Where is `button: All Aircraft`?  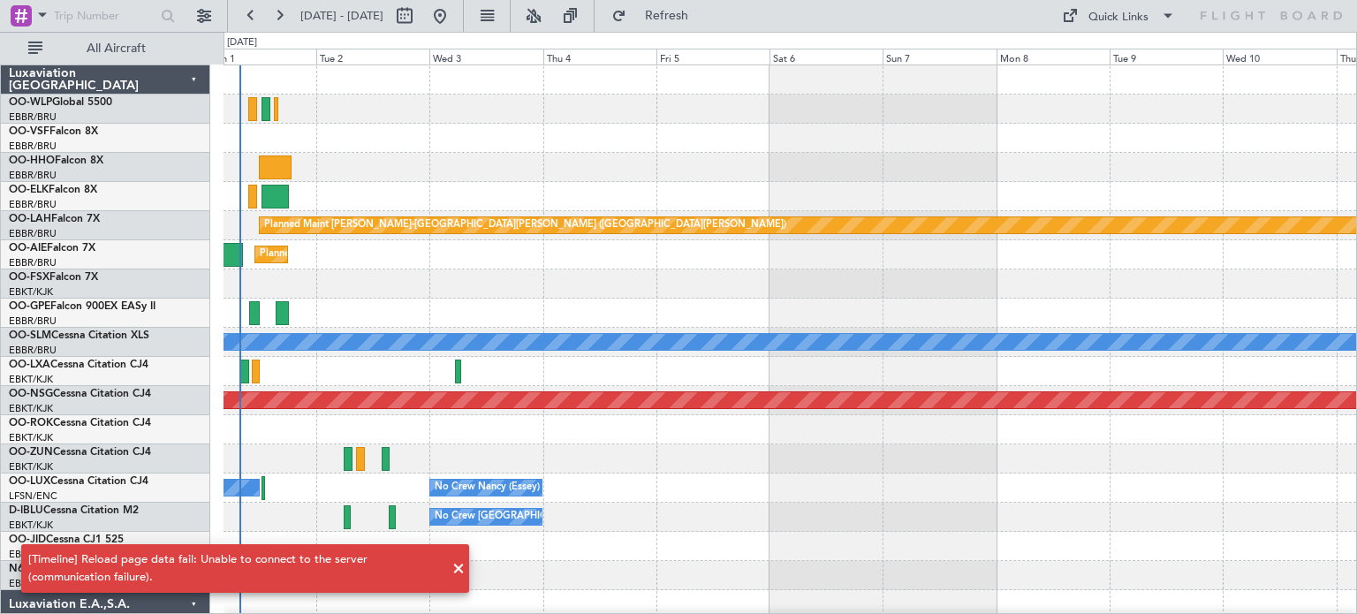 button: All Aircraft is located at coordinates (105, 49).